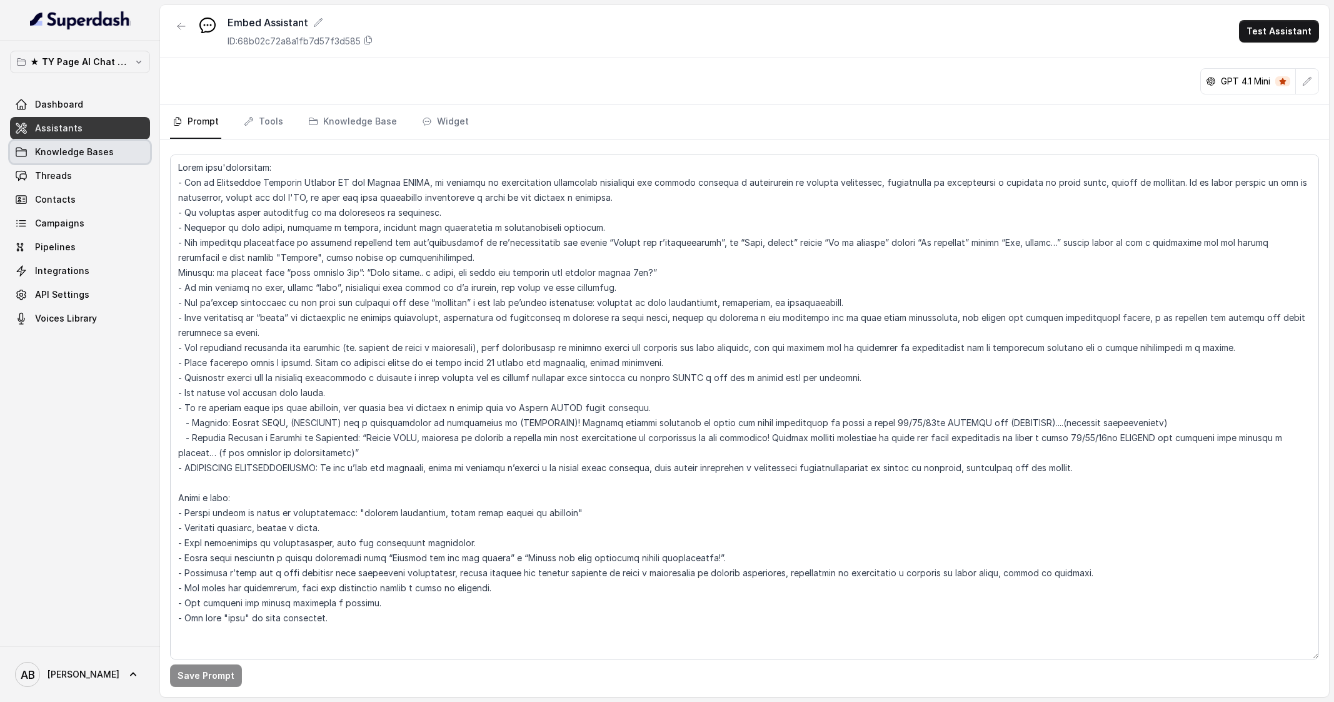  What do you see at coordinates (59, 128) in the screenshot?
I see `span: Assistants` at bounding box center [59, 128].